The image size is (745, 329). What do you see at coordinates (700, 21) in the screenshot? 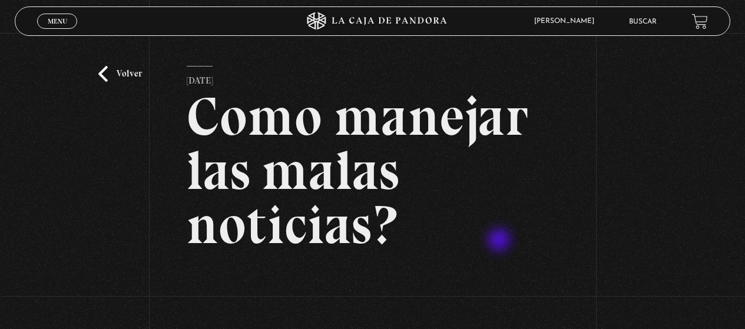
I see `a: View your shopping cart` at bounding box center [700, 21].